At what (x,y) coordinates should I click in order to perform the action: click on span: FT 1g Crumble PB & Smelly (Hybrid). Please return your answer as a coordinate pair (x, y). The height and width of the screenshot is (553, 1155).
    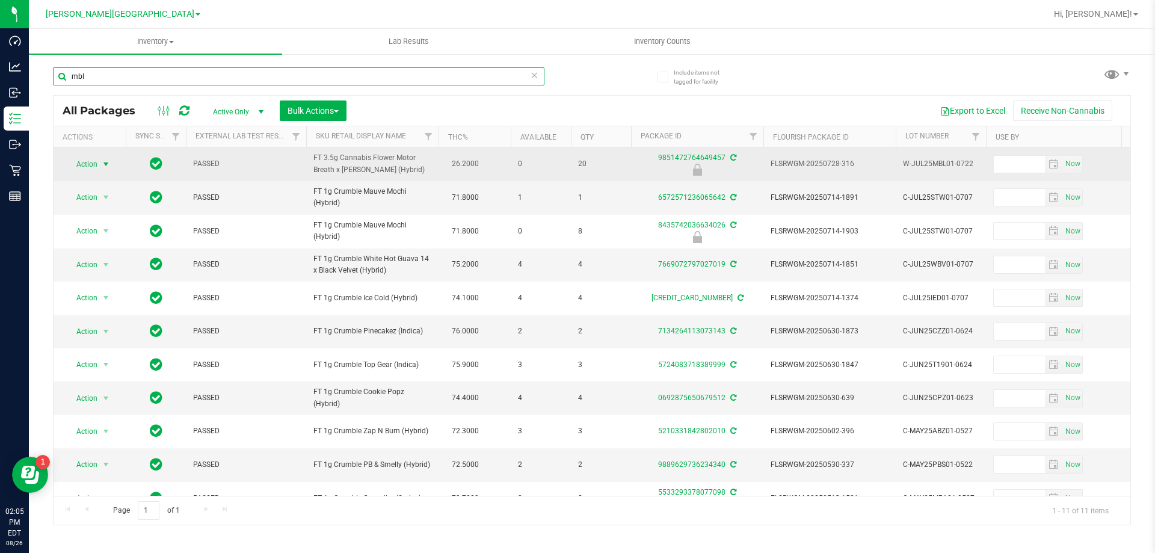
    Looking at the image, I should click on (372, 464).